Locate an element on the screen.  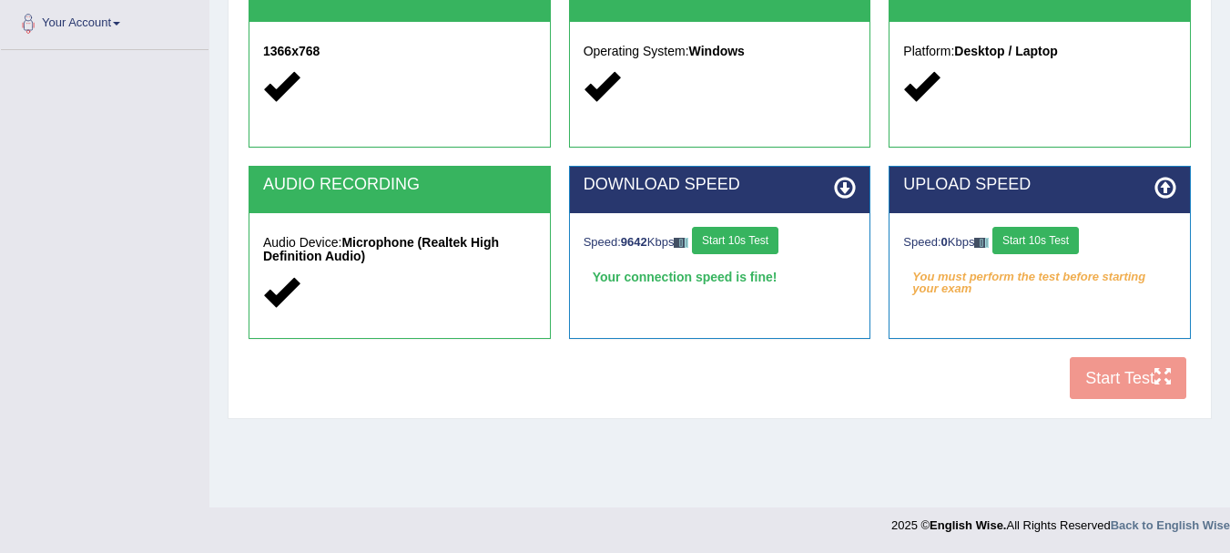
h5: Operating System: is located at coordinates (720, 51).